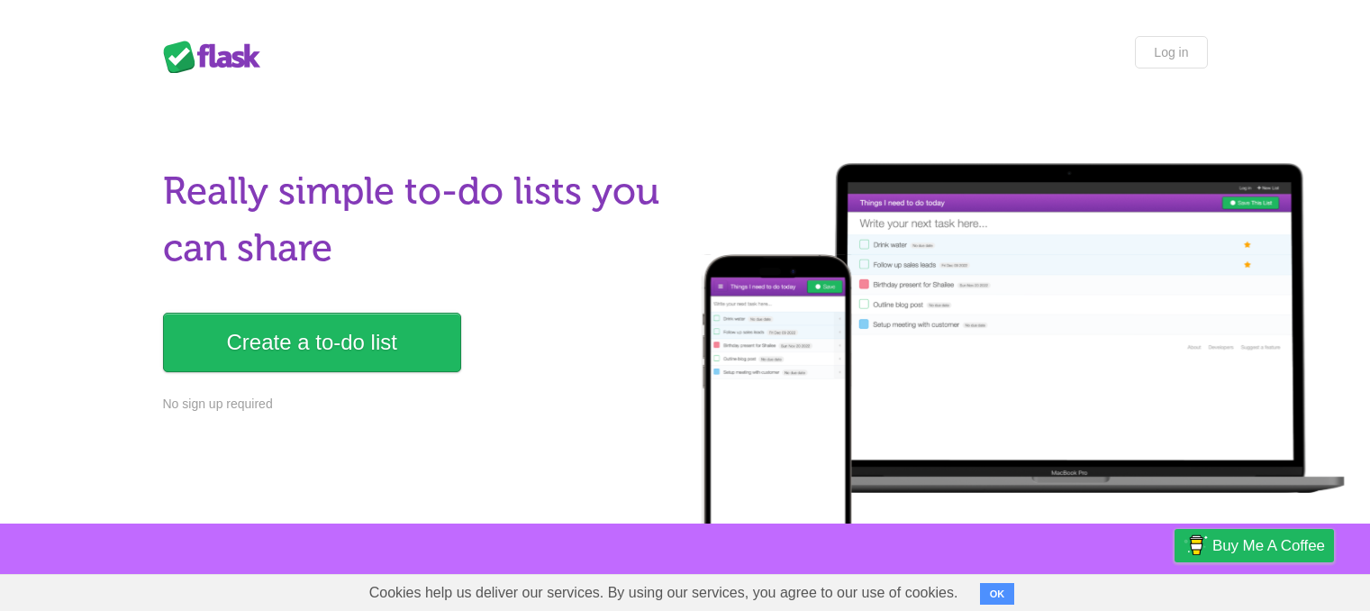 Image resolution: width=1370 pixels, height=611 pixels. What do you see at coordinates (217, 57) in the screenshot?
I see `div: Flask Lists` at bounding box center [217, 57].